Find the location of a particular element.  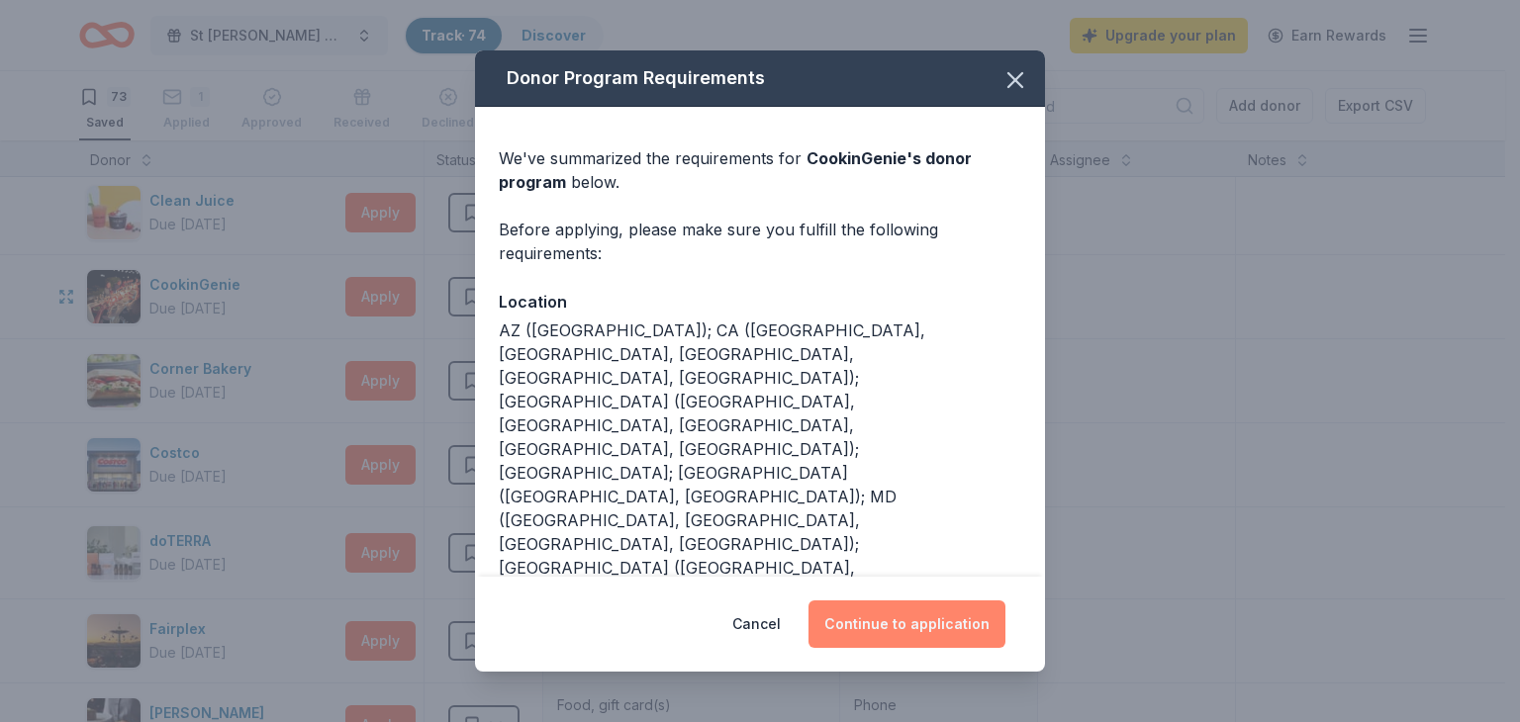

div: Location is located at coordinates (760, 302).